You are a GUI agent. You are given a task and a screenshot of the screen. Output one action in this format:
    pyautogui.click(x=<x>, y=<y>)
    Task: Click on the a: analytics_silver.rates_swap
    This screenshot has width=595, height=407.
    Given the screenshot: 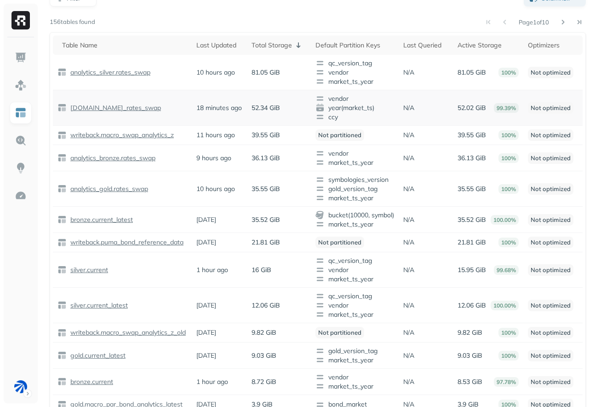 What is the action you would take?
    pyautogui.click(x=109, y=72)
    